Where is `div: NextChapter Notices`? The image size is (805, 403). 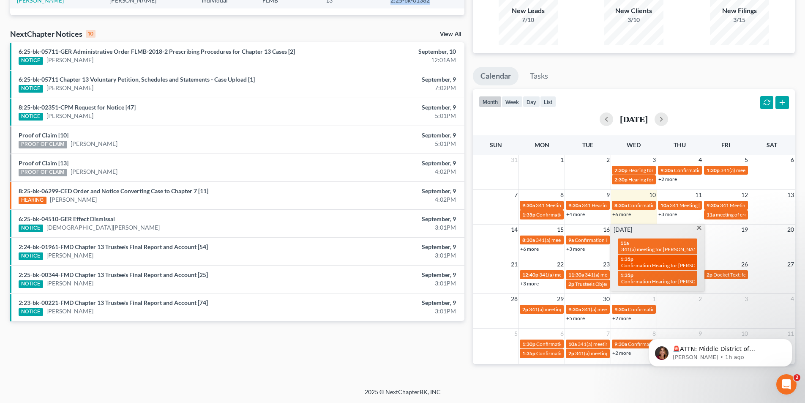 div: NextChapter Notices is located at coordinates (53, 34).